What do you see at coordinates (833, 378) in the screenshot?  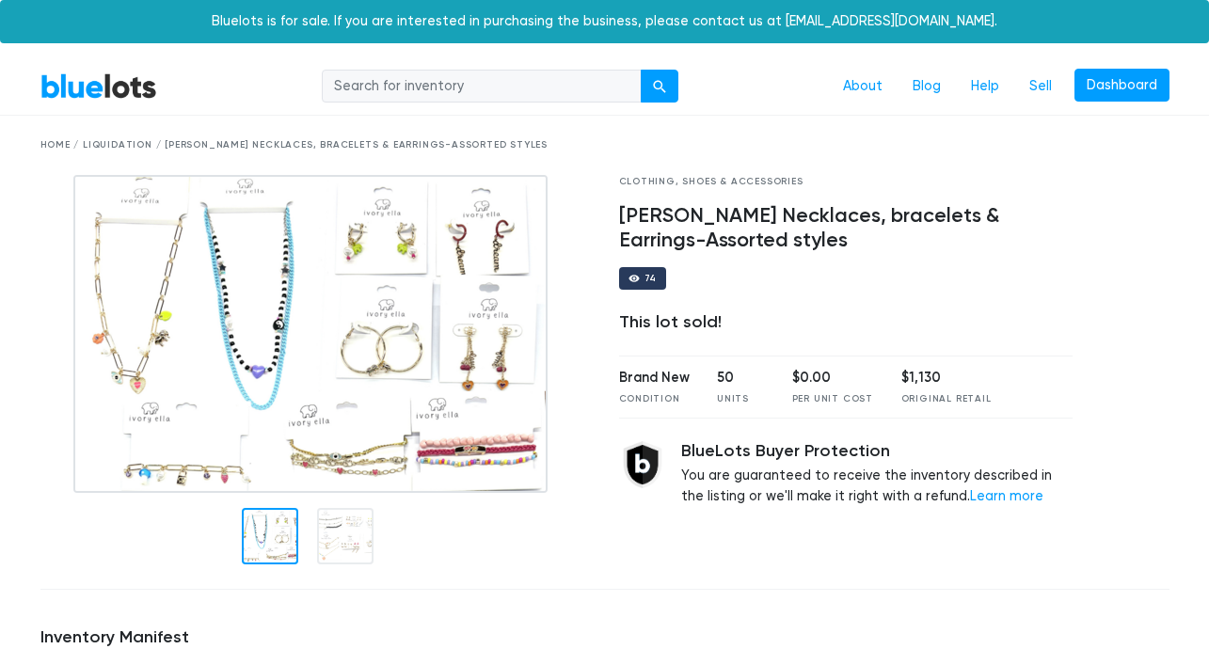 I see `div: $0.00` at bounding box center [833, 378].